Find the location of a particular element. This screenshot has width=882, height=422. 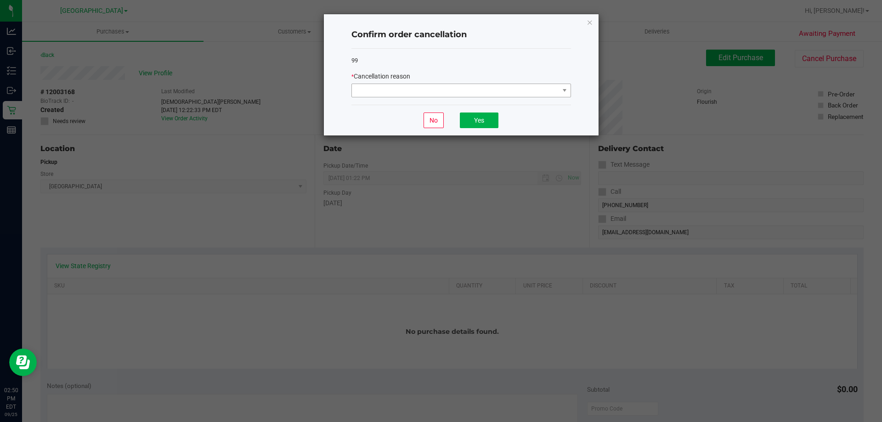

button: No is located at coordinates (434, 120).